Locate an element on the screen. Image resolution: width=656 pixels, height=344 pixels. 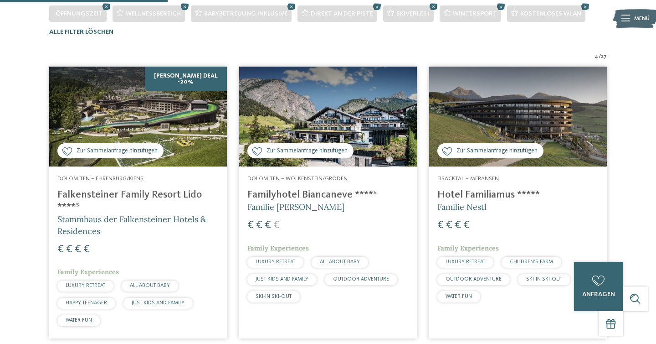
span: CHILDREN’S FARM is located at coordinates (531, 262).